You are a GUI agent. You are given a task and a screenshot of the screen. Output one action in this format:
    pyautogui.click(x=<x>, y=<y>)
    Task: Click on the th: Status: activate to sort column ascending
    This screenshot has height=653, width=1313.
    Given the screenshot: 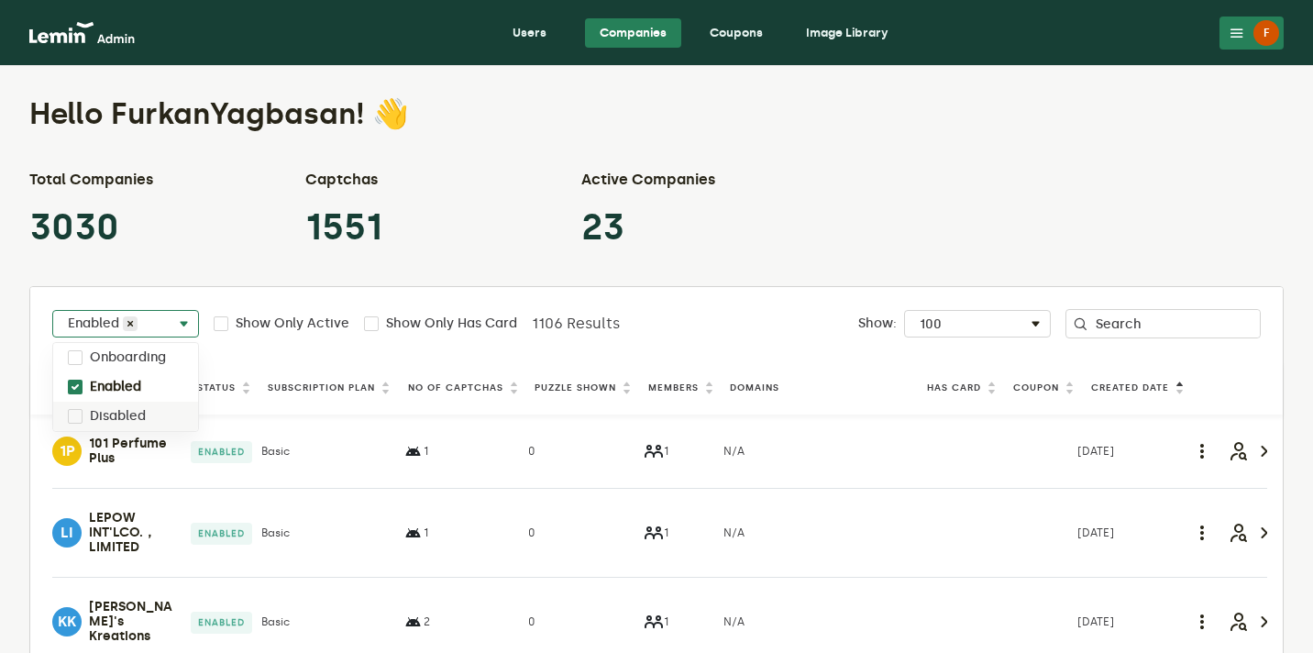 What is the action you would take?
    pyautogui.click(x=228, y=387)
    